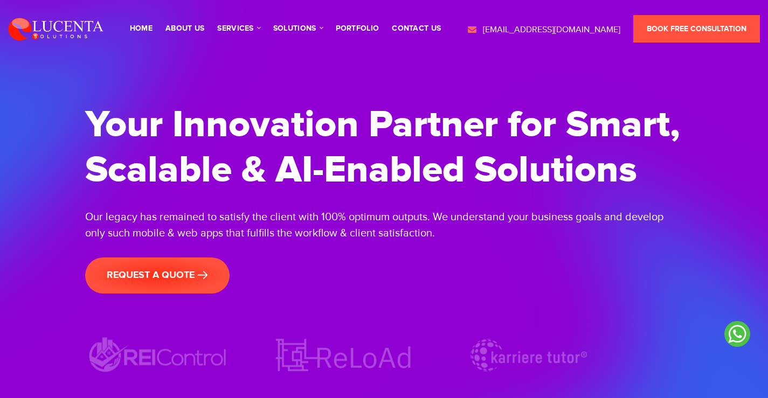 Image resolution: width=768 pixels, height=398 pixels. Describe the element at coordinates (384, 225) in the screenshot. I see `div: Our legacy has remained to satisfy the client with 100% optimum outputs. We understand your busin...` at that location.